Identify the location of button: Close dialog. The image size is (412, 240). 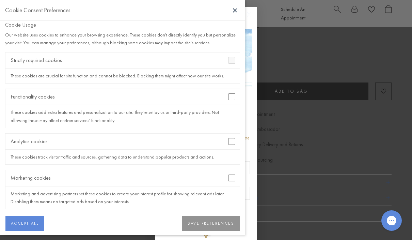
(252, 18).